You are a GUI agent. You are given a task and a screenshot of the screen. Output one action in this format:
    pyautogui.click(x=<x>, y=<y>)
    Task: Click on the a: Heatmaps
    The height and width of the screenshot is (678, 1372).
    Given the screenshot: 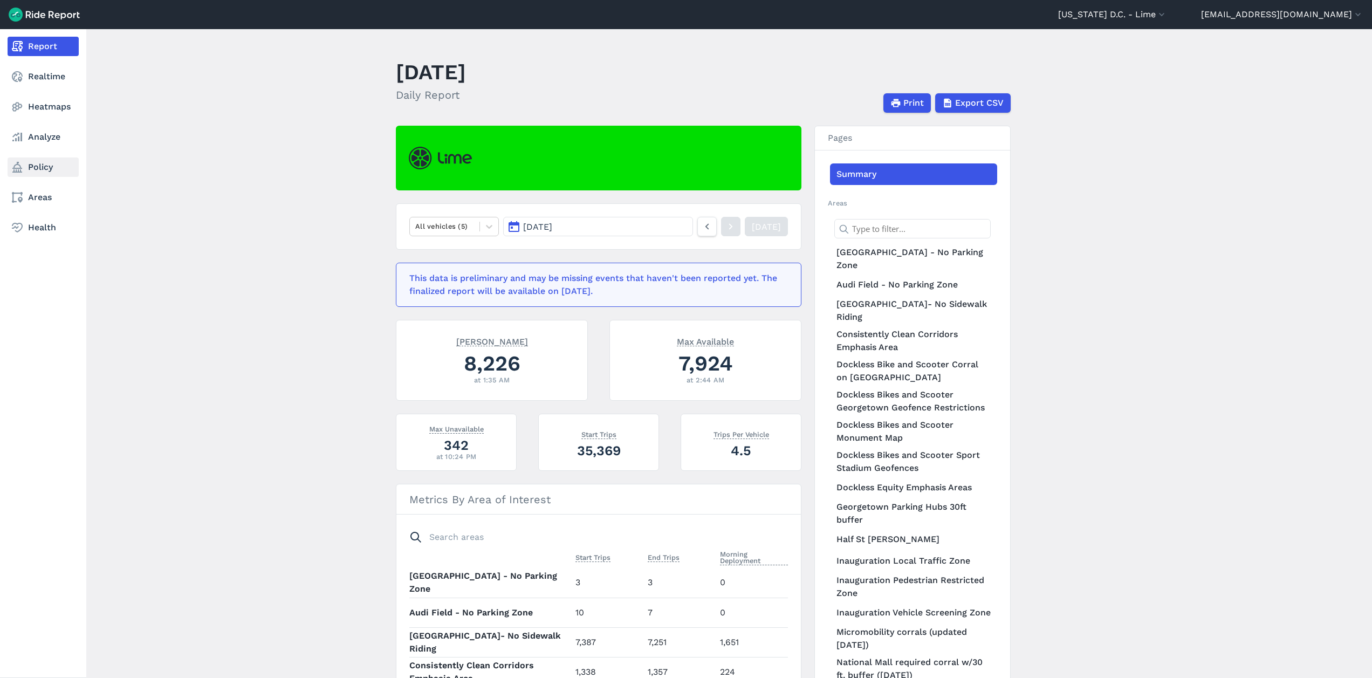 What is the action you would take?
    pyautogui.click(x=43, y=107)
    